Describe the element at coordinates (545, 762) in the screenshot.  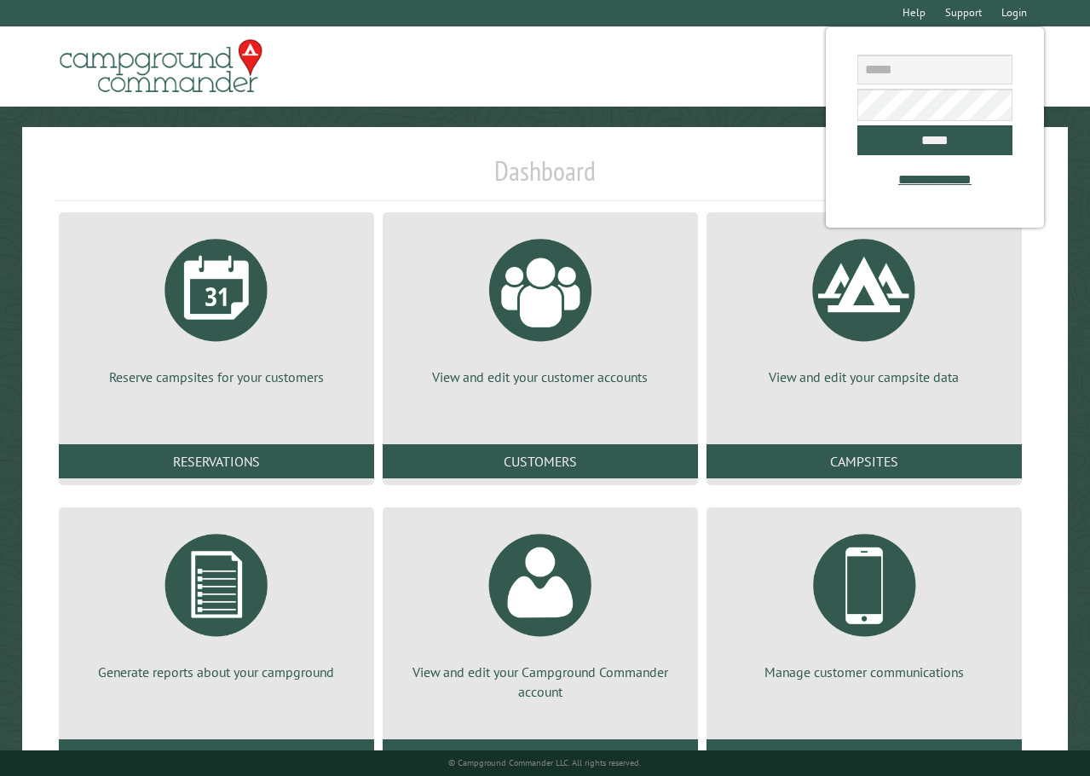
I see `small: © Campground Commander LLC. All rights reserved.` at that location.